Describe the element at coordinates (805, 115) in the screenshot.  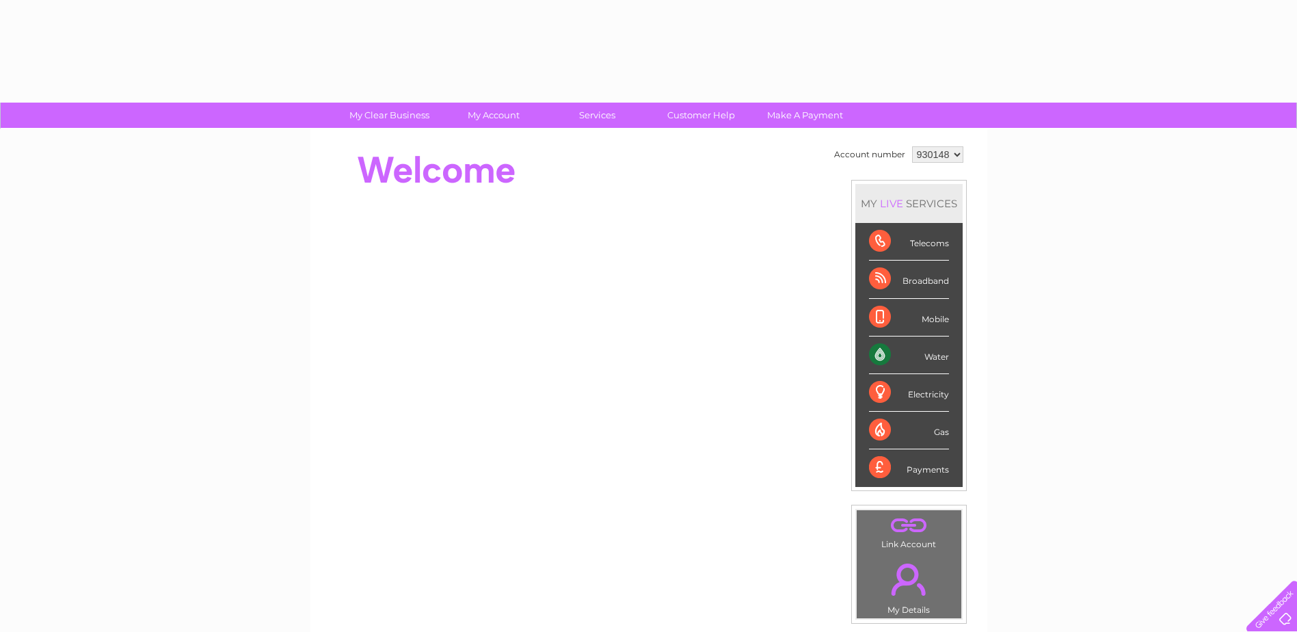
I see `a: Make A Payment` at that location.